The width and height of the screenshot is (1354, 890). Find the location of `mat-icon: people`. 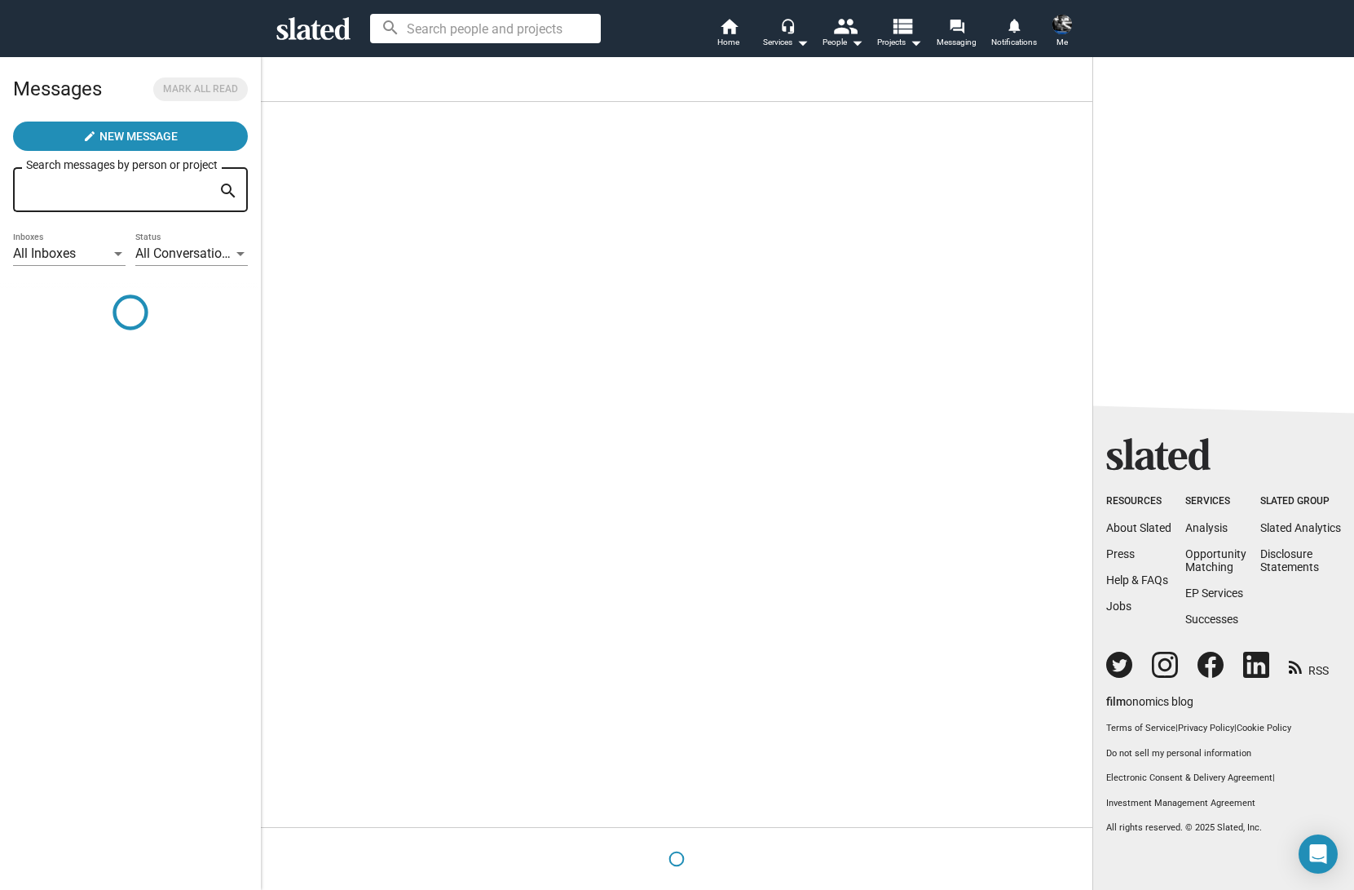

mat-icon: people is located at coordinates (844, 25).